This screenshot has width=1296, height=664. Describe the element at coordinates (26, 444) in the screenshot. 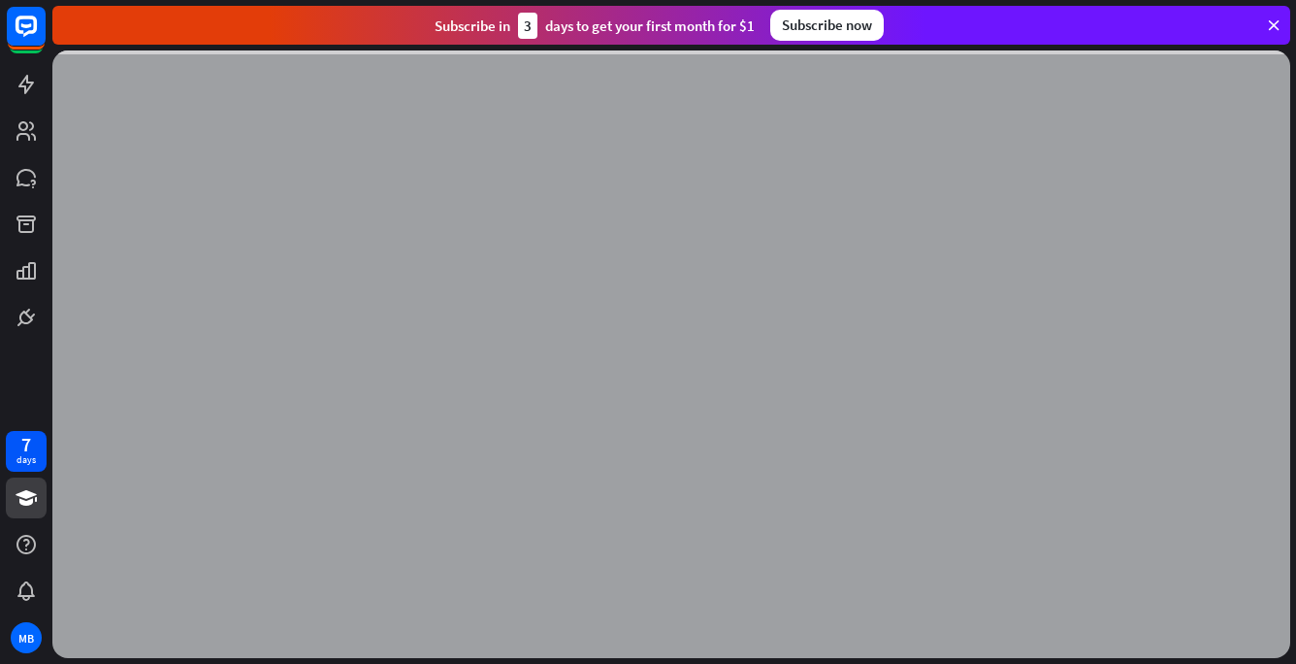

I see `div: 7` at that location.